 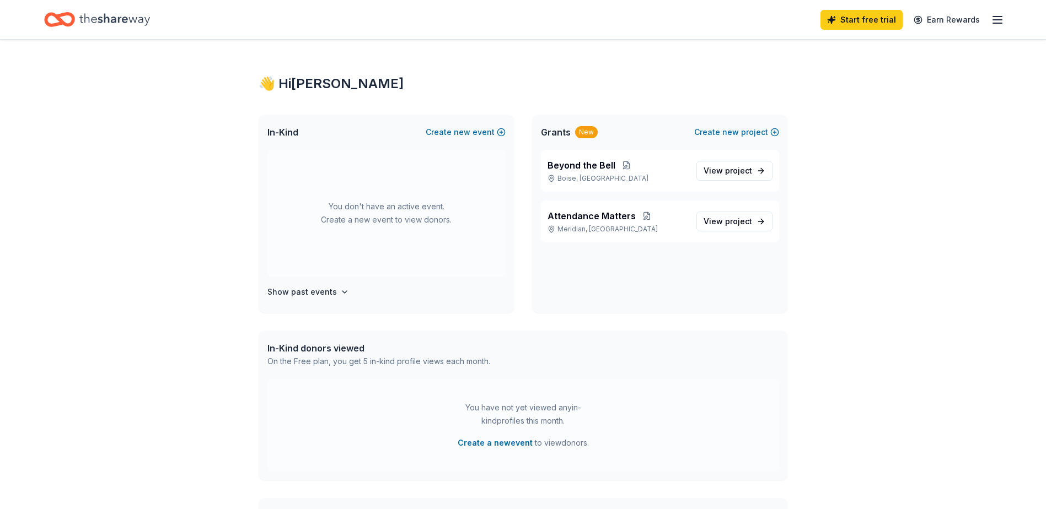 I want to click on a: Start free trial, so click(x=861, y=20).